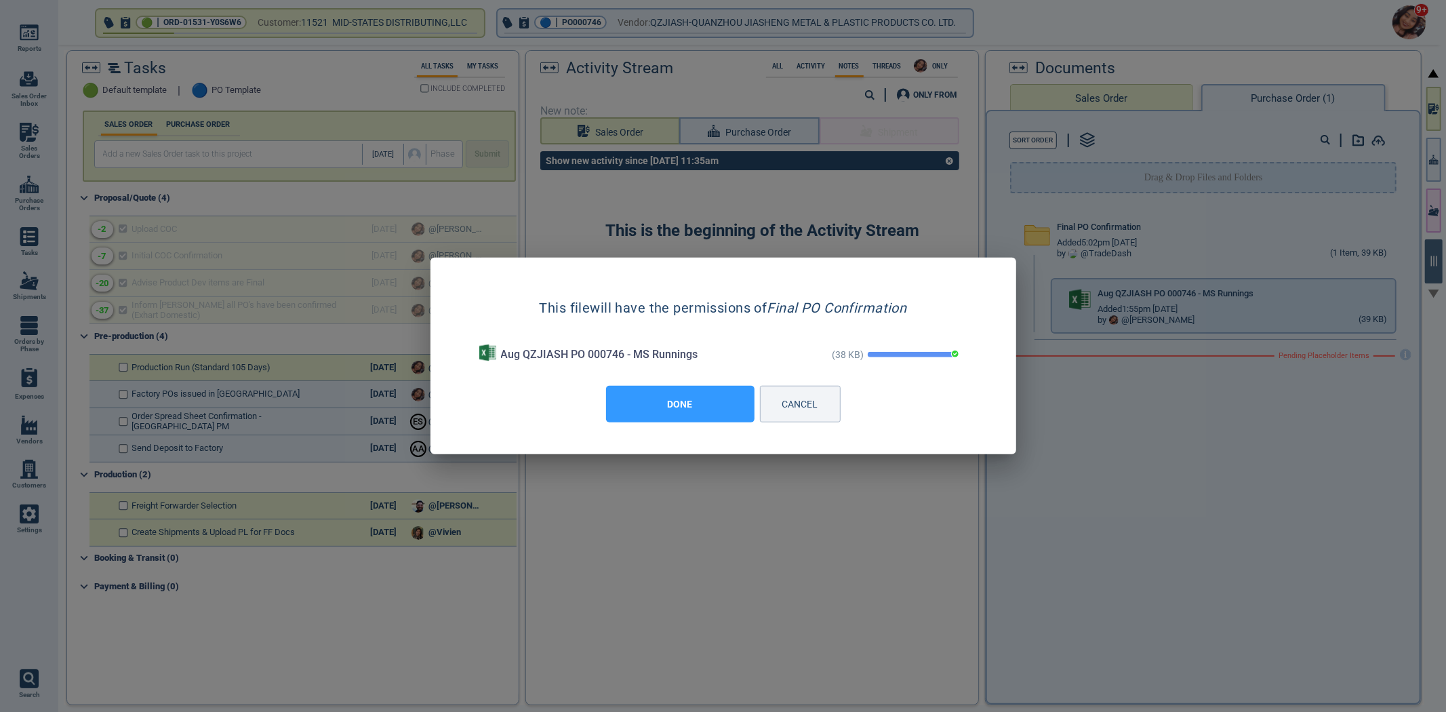 The width and height of the screenshot is (1446, 712). Describe the element at coordinates (723, 308) in the screenshot. I see `p: This file will have the permissions of` at that location.